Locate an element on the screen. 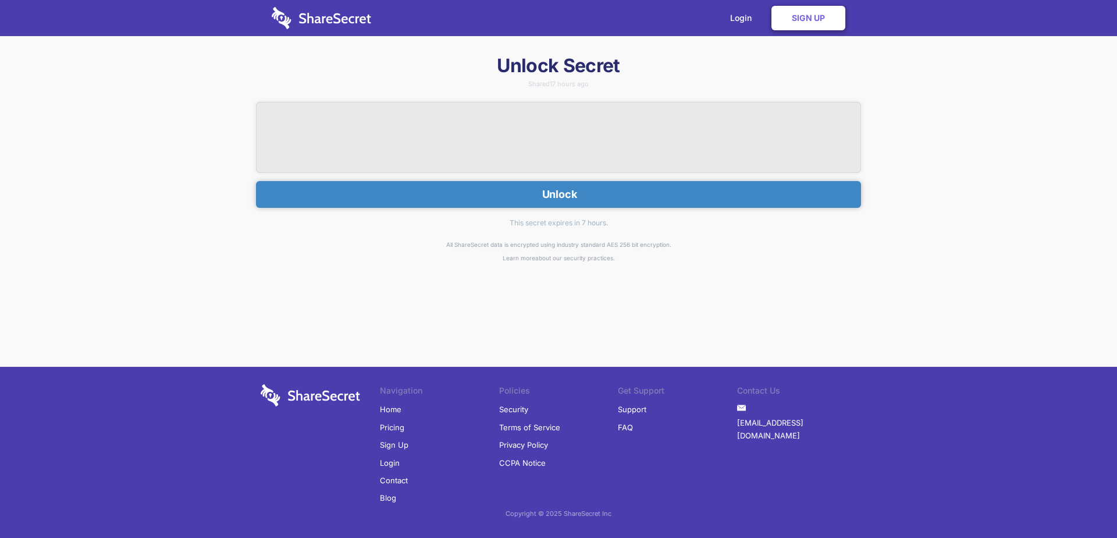  a: Terms of Service is located at coordinates (530, 427).